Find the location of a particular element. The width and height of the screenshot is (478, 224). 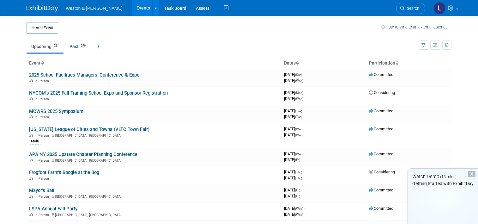

th: Event is located at coordinates (154, 63).